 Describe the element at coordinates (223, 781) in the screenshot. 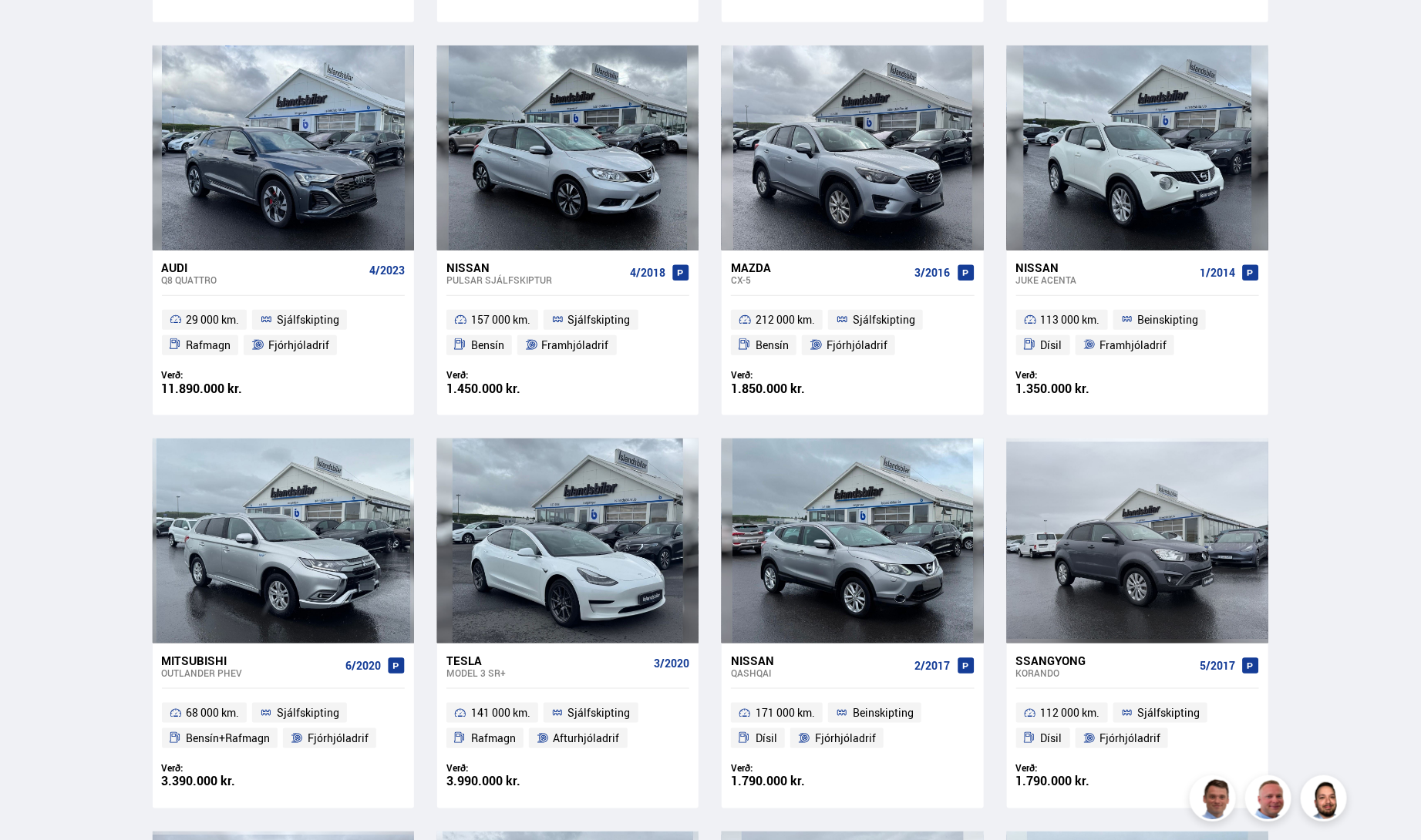

I see `div: 3.390.000 kr.` at that location.